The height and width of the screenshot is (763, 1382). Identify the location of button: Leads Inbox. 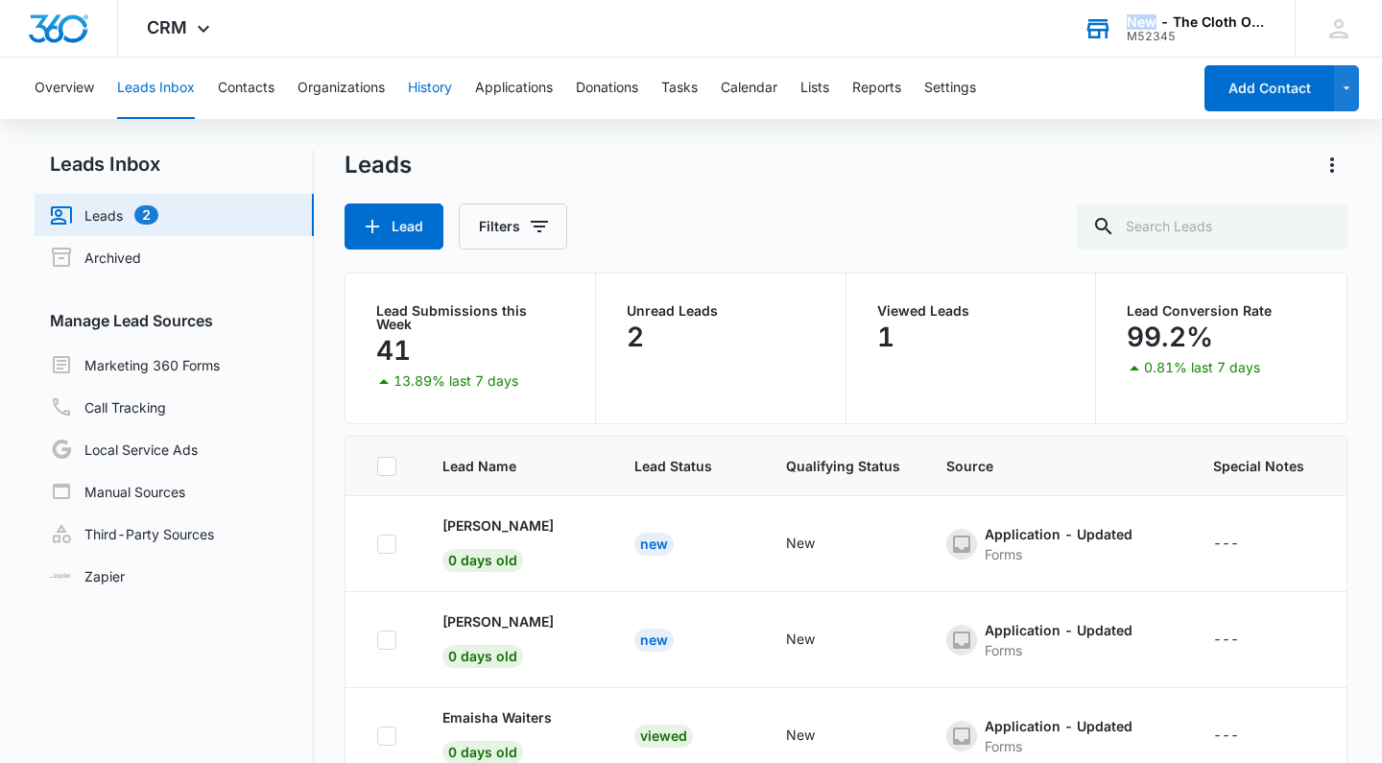
(156, 88).